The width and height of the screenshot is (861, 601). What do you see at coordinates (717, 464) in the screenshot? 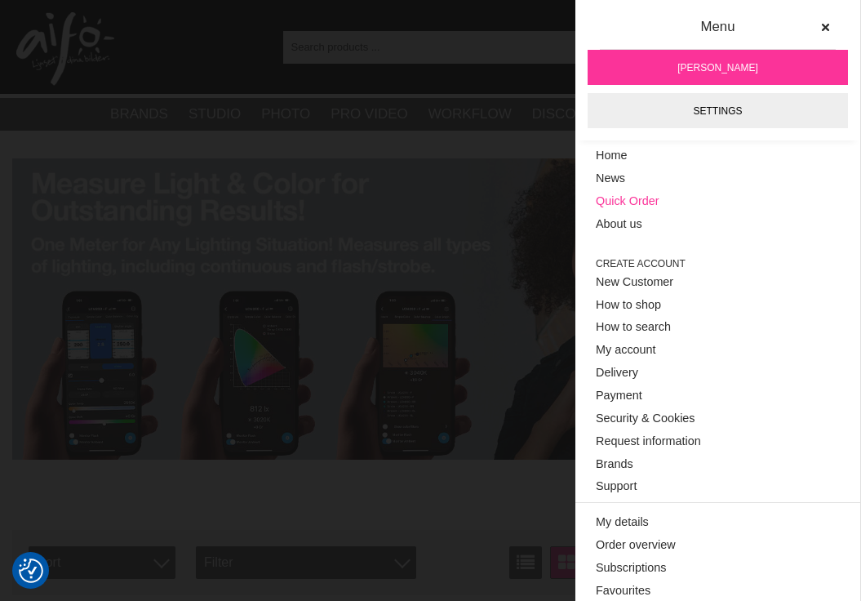
I see `a: Brands` at bounding box center [717, 464].